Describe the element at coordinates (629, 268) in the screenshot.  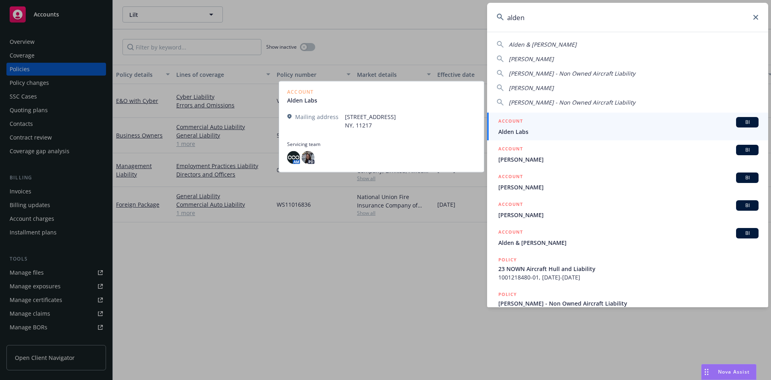
I see `span: 23 NOWN Aircraft Hull and Liability` at that location.